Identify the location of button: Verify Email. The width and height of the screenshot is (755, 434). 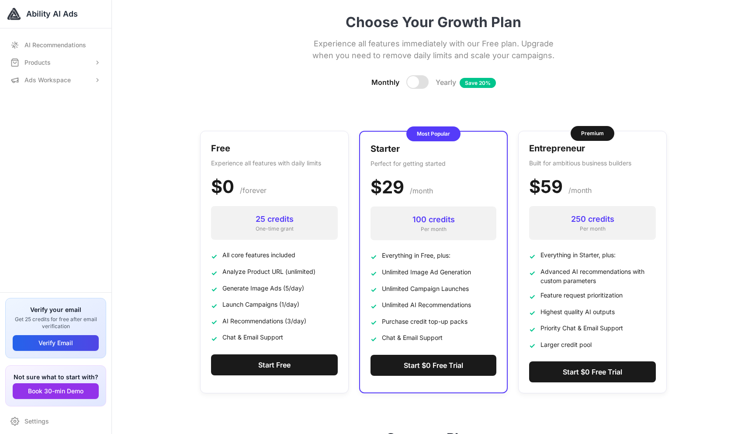
(56, 343).